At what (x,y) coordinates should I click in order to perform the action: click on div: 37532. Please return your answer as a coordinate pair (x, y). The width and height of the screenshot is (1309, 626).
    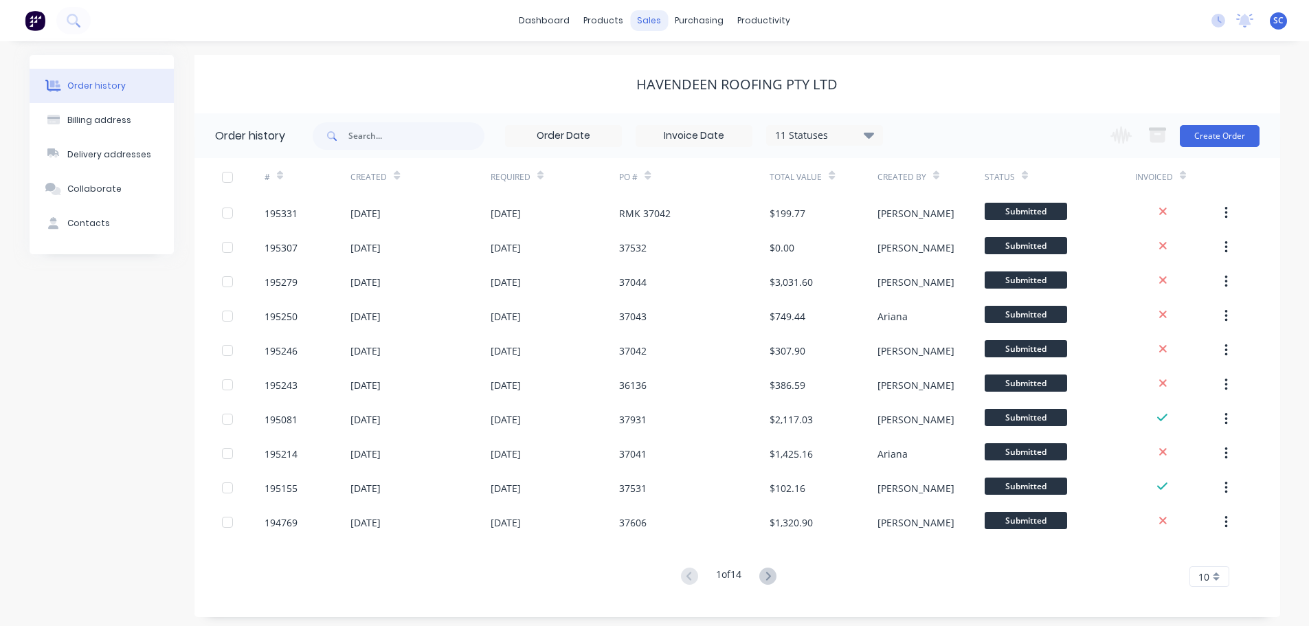
    Looking at the image, I should click on (633, 247).